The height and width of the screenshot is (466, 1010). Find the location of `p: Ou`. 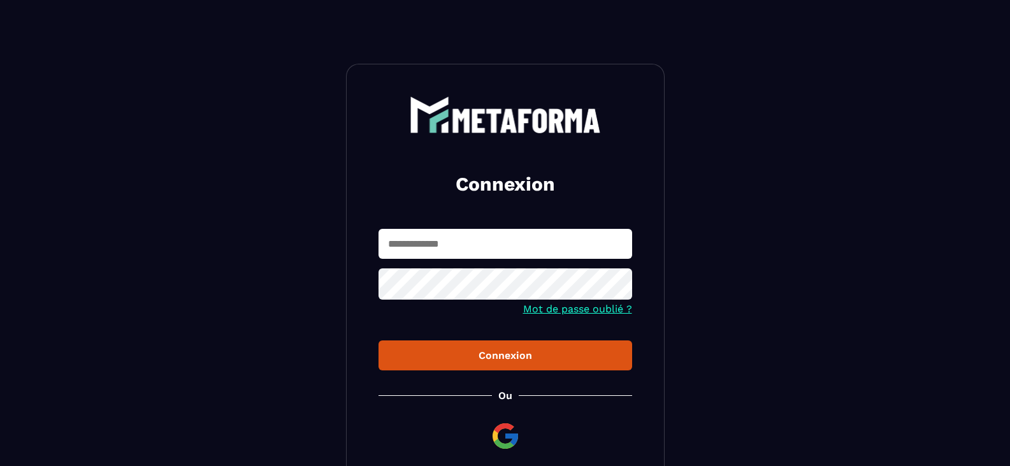

p: Ou is located at coordinates (505, 395).